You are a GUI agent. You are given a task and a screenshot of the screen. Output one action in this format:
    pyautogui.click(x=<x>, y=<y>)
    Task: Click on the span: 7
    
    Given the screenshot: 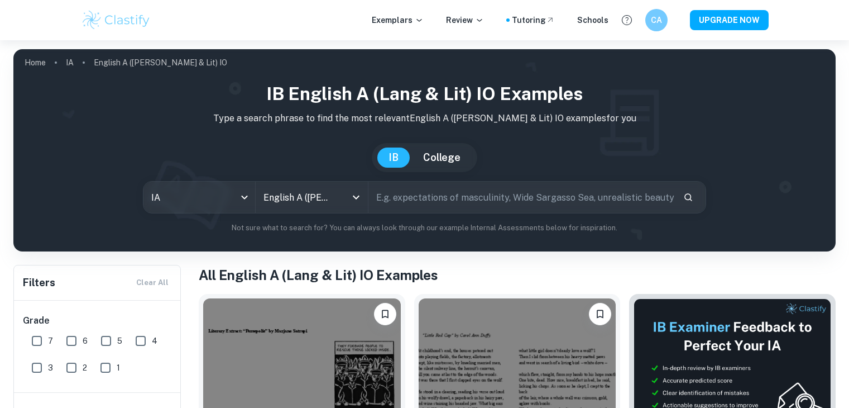 What is the action you would take?
    pyautogui.click(x=50, y=341)
    